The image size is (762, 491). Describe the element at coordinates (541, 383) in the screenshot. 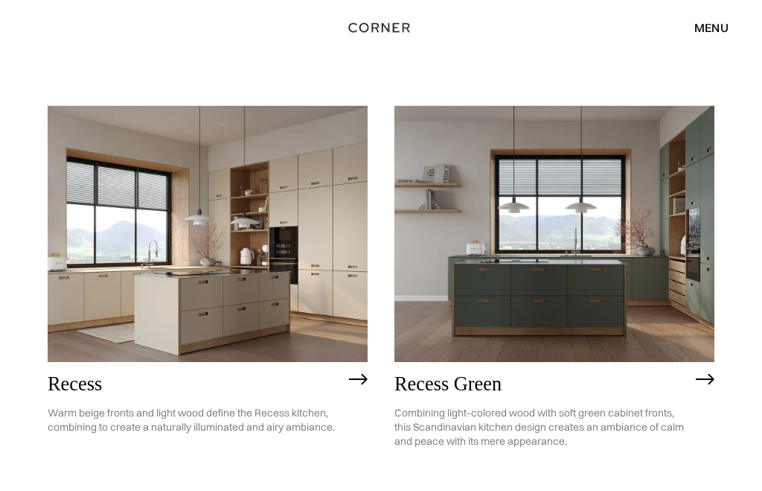

I see `h2: Recess Green` at that location.